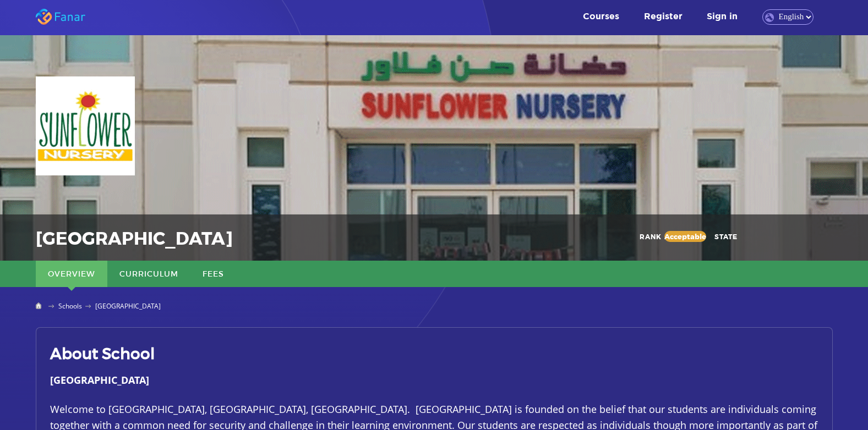 Image resolution: width=868 pixels, height=430 pixels. Describe the element at coordinates (70, 306) in the screenshot. I see `a: Schools` at that location.